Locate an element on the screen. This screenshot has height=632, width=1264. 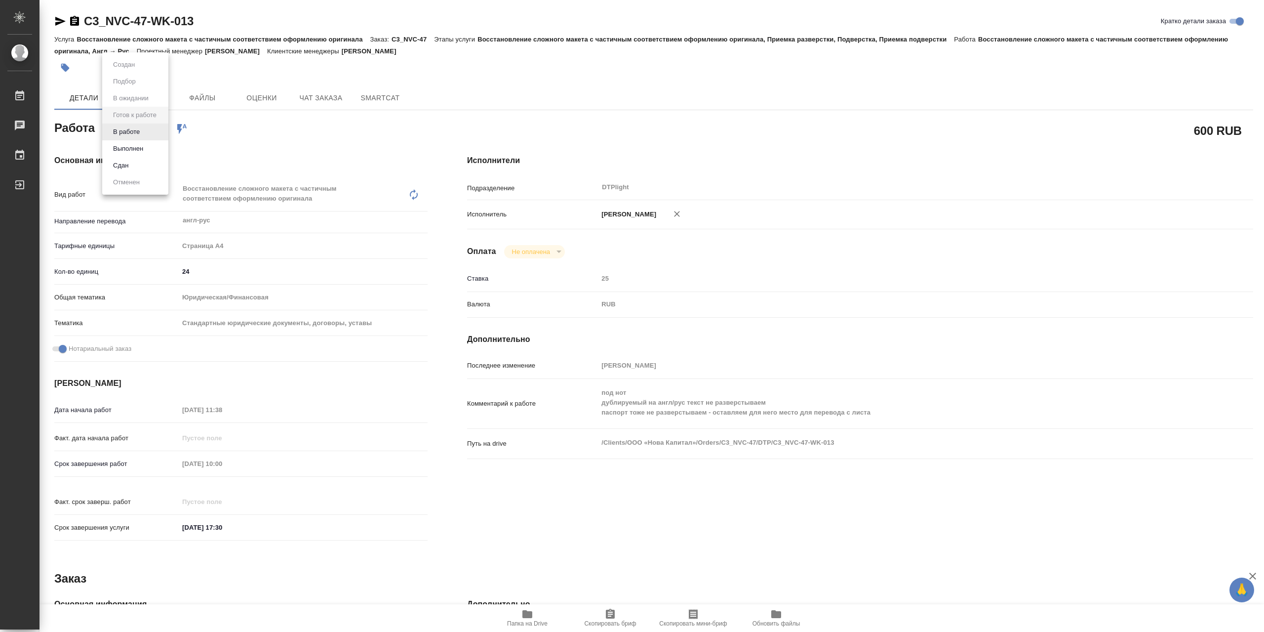
button: Готов к работе is located at coordinates (135, 115).